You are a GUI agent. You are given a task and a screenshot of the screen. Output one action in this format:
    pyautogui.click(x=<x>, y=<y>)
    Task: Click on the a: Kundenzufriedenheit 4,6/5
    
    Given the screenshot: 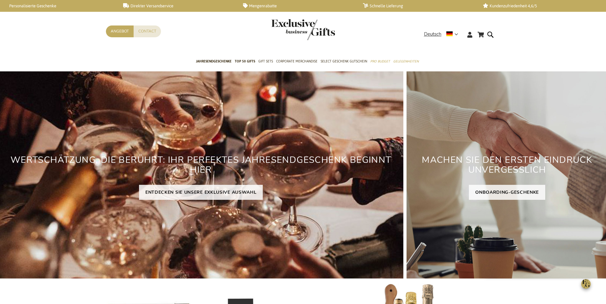 What is the action you would take?
    pyautogui.click(x=538, y=6)
    